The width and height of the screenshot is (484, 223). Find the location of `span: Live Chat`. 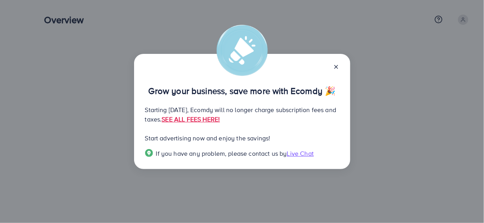

span: Live Chat is located at coordinates (301, 153).